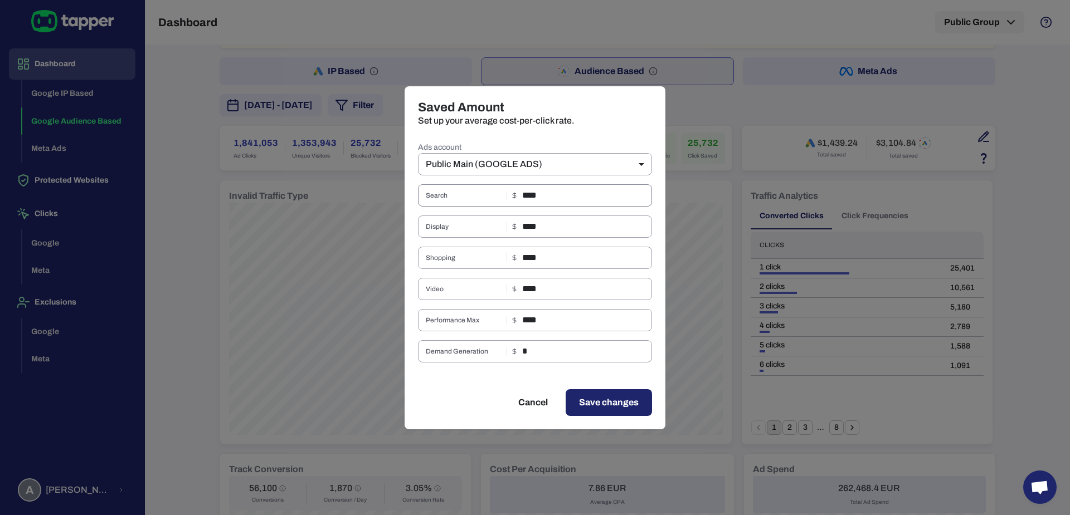 This screenshot has width=1070, height=515. Describe the element at coordinates (464, 289) in the screenshot. I see `span: Video` at that location.